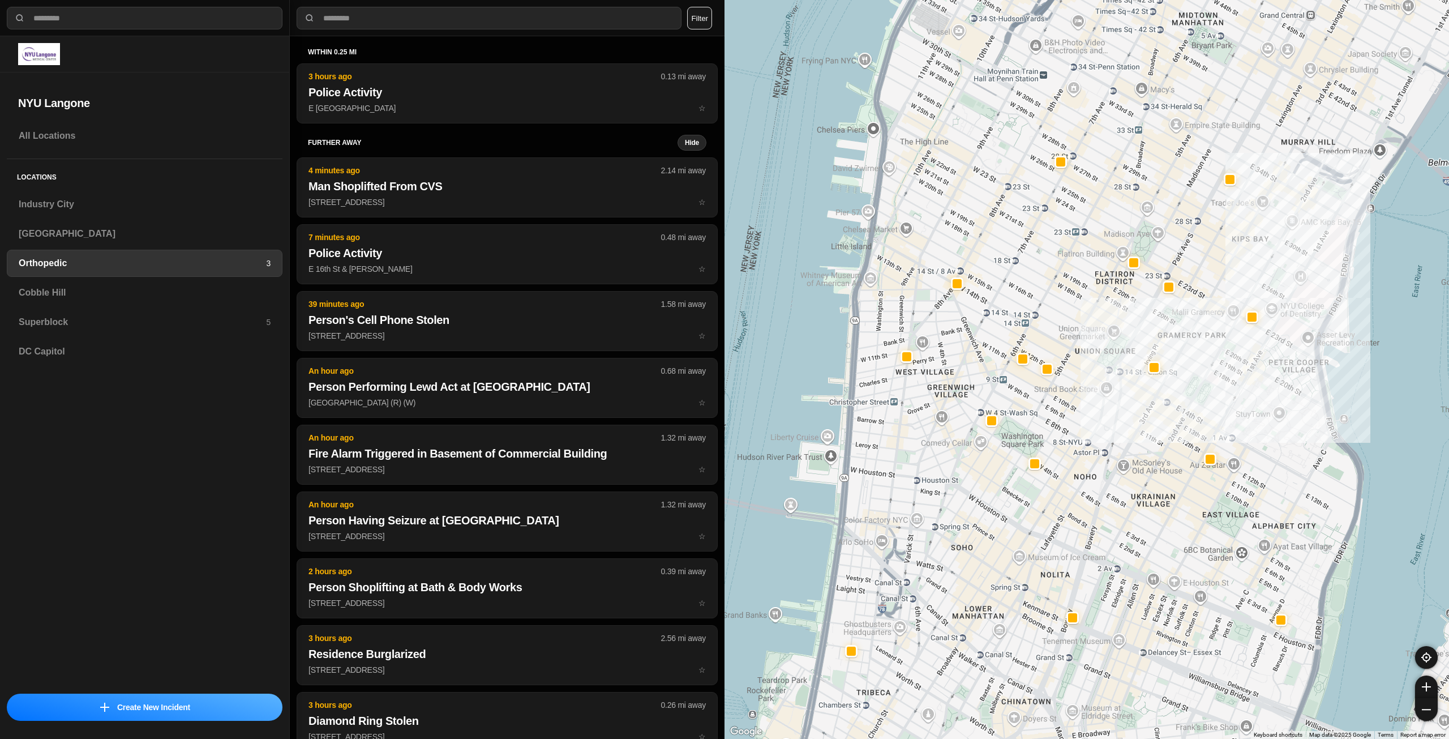 This screenshot has width=1449, height=739. What do you see at coordinates (144, 293) in the screenshot?
I see `a: Cobble Hill` at bounding box center [144, 293].